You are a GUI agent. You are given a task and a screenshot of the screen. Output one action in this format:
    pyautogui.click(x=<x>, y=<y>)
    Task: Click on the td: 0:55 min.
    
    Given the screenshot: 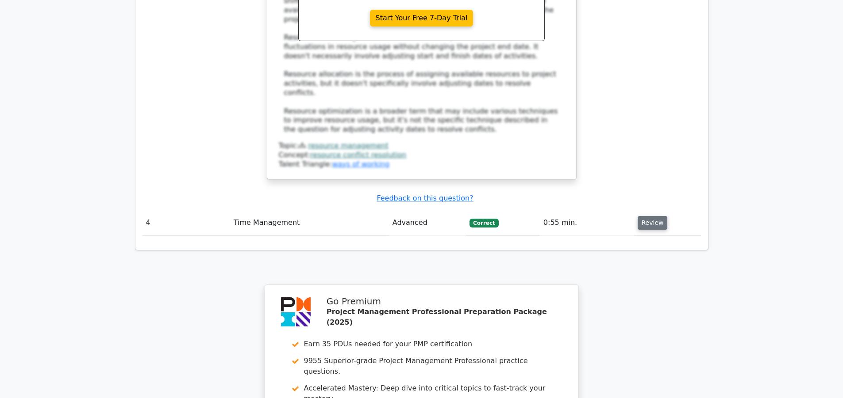 What is the action you would take?
    pyautogui.click(x=586, y=223)
    